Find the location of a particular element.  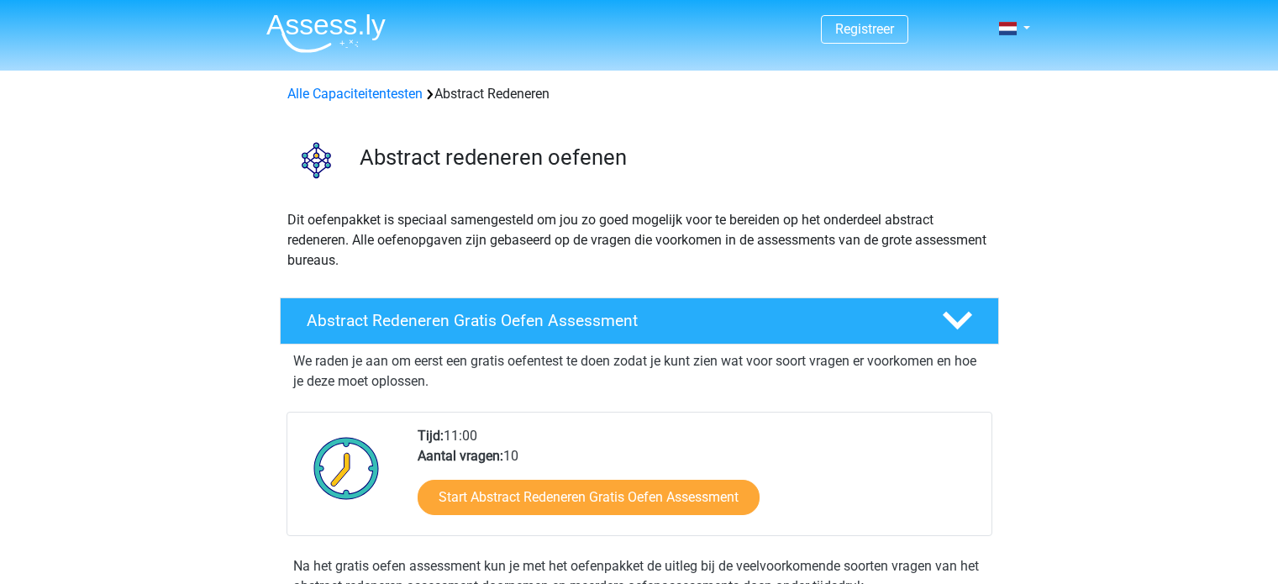

img: Klok is located at coordinates (346, 468).